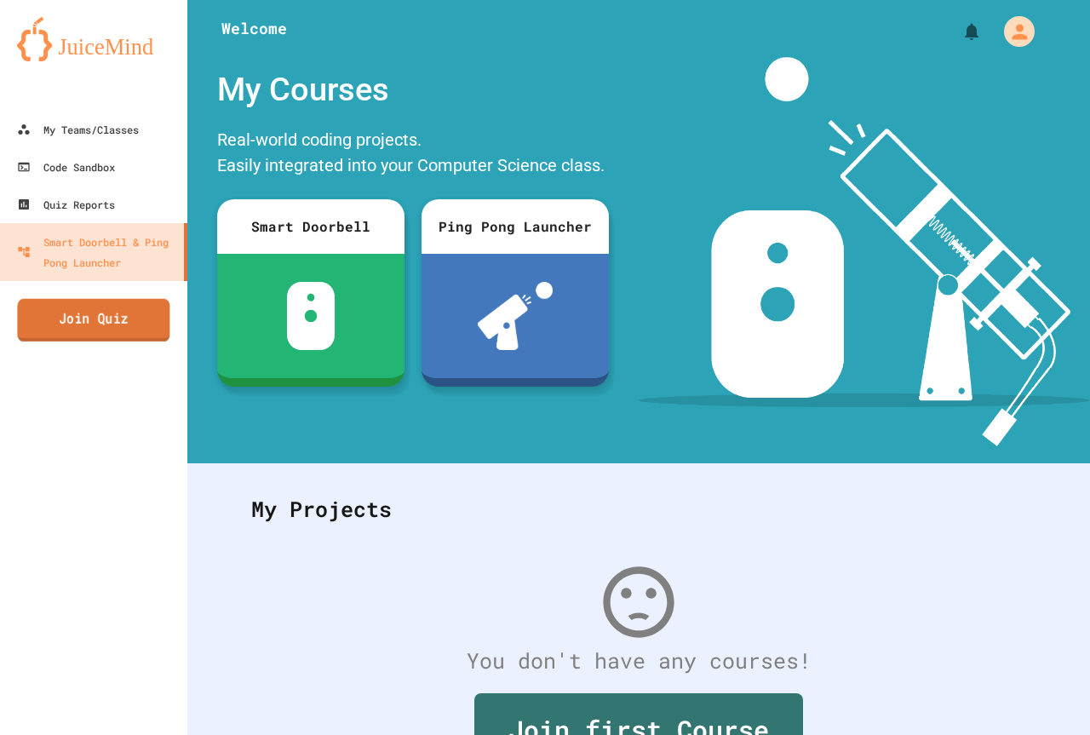  Describe the element at coordinates (515, 316) in the screenshot. I see `img: ppl-with-ball.png` at that location.